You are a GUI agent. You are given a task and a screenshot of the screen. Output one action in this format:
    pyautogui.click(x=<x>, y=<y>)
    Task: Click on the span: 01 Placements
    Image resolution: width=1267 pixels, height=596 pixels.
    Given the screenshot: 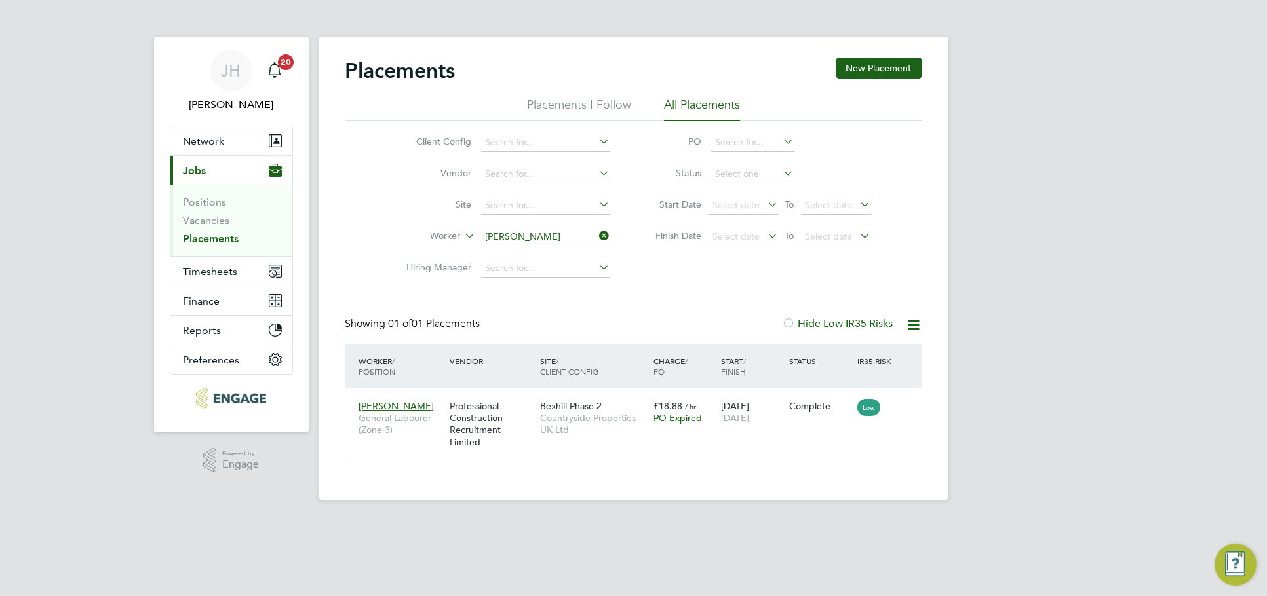 What is the action you would take?
    pyautogui.click(x=434, y=324)
    